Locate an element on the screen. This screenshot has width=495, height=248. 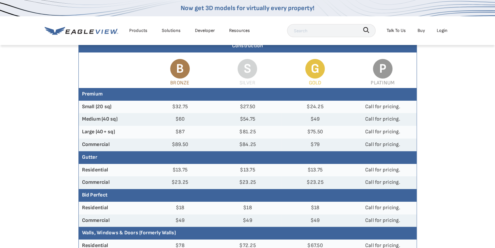
div: Talk To Us is located at coordinates (396, 30).